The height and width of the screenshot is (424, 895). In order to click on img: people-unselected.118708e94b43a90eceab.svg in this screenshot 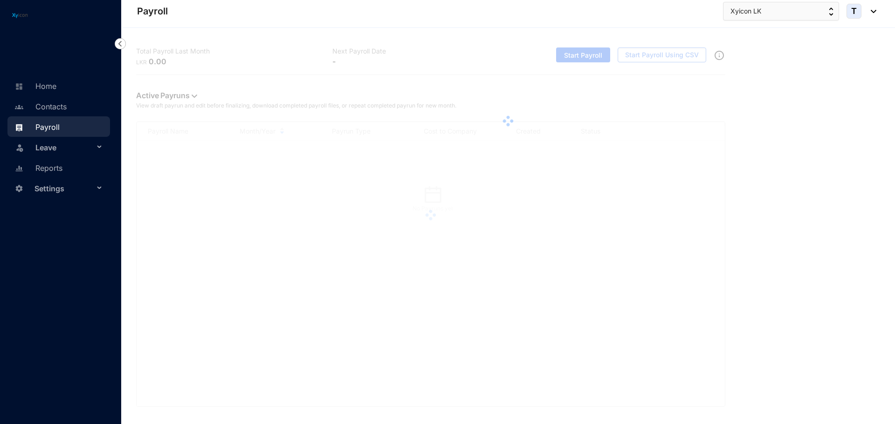, I will do `click(19, 107)`.